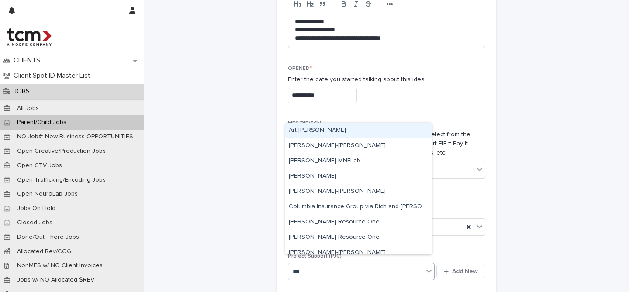 This screenshot has width=629, height=292. What do you see at coordinates (44, 251) in the screenshot?
I see `p: Allocated Rev/COG` at bounding box center [44, 251].